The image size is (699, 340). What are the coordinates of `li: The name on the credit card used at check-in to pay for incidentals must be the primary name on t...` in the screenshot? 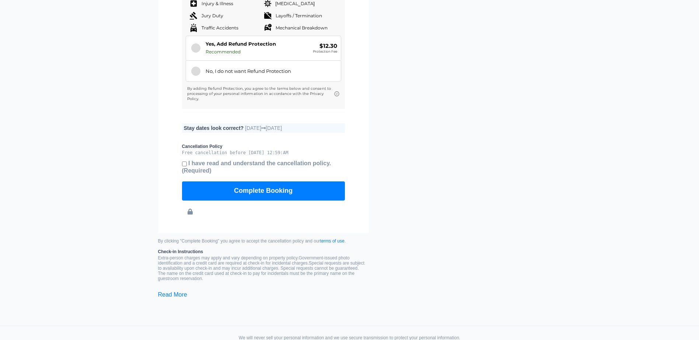 It's located at (263, 276).